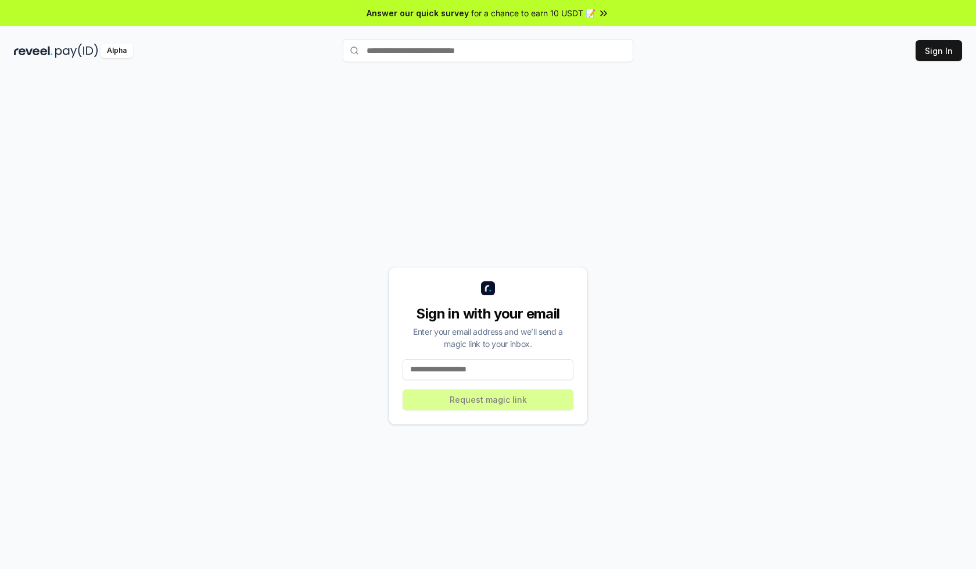 Image resolution: width=976 pixels, height=569 pixels. Describe the element at coordinates (488, 314) in the screenshot. I see `div: Sign in with your email` at that location.